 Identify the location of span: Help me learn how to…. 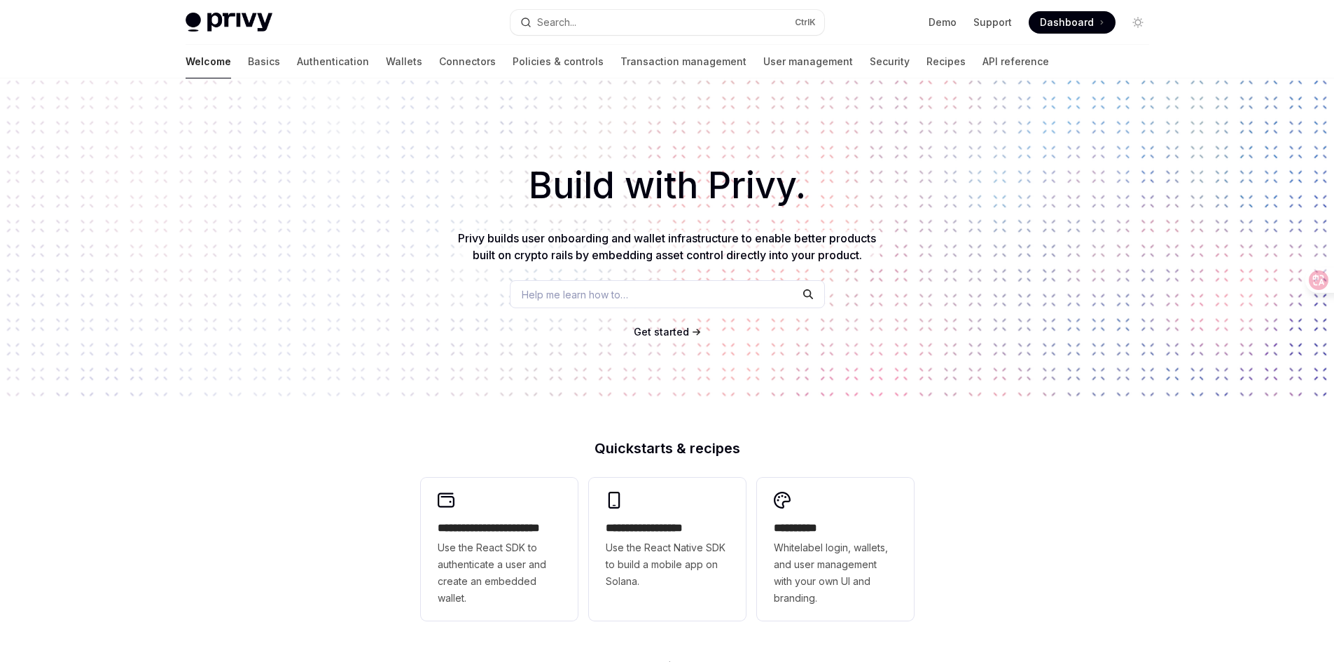
(575, 294).